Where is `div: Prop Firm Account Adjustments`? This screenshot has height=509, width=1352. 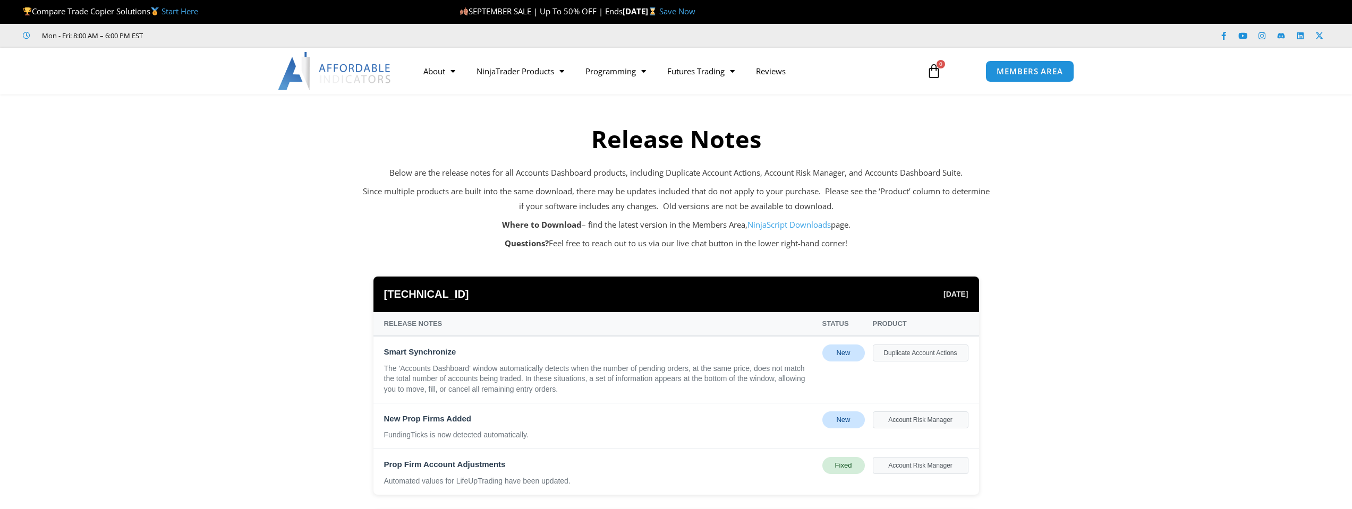 div: Prop Firm Account Adjustments is located at coordinates (599, 465).